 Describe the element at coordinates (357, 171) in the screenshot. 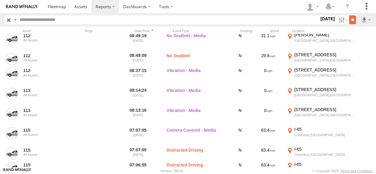

I see `a: Terms and Conditions` at that location.